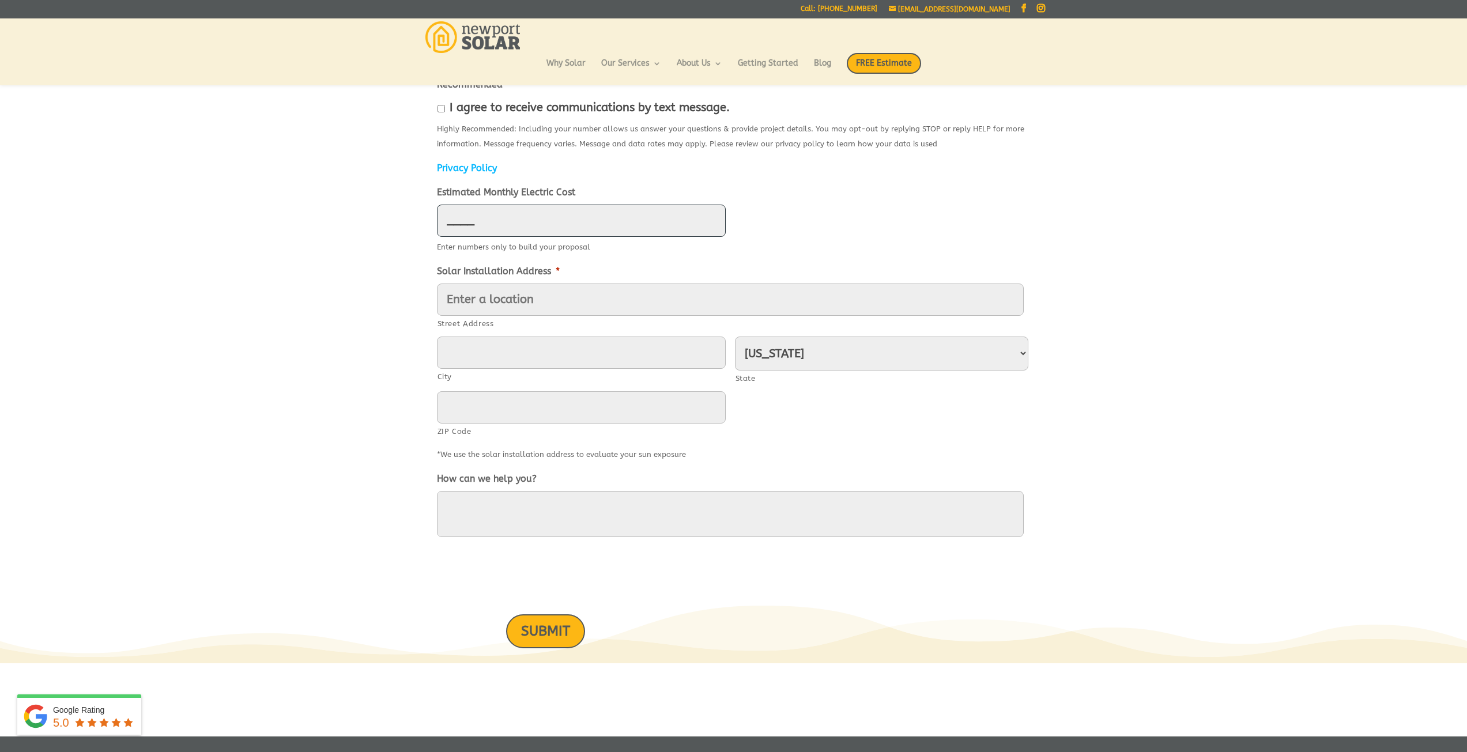  Describe the element at coordinates (768, 69) in the screenshot. I see `a: Getting Started` at that location.